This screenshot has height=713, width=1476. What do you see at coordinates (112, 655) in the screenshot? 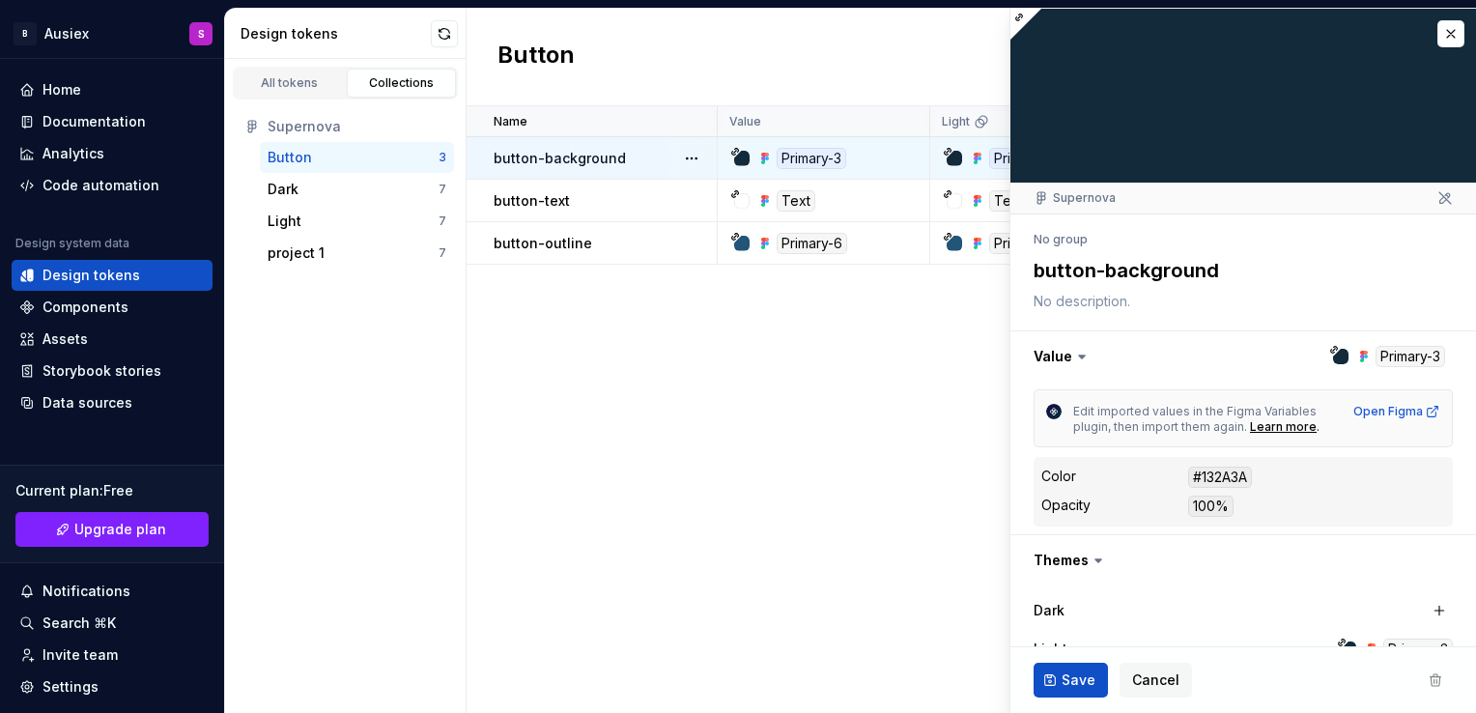
I see `a: Invite team` at bounding box center [112, 655].